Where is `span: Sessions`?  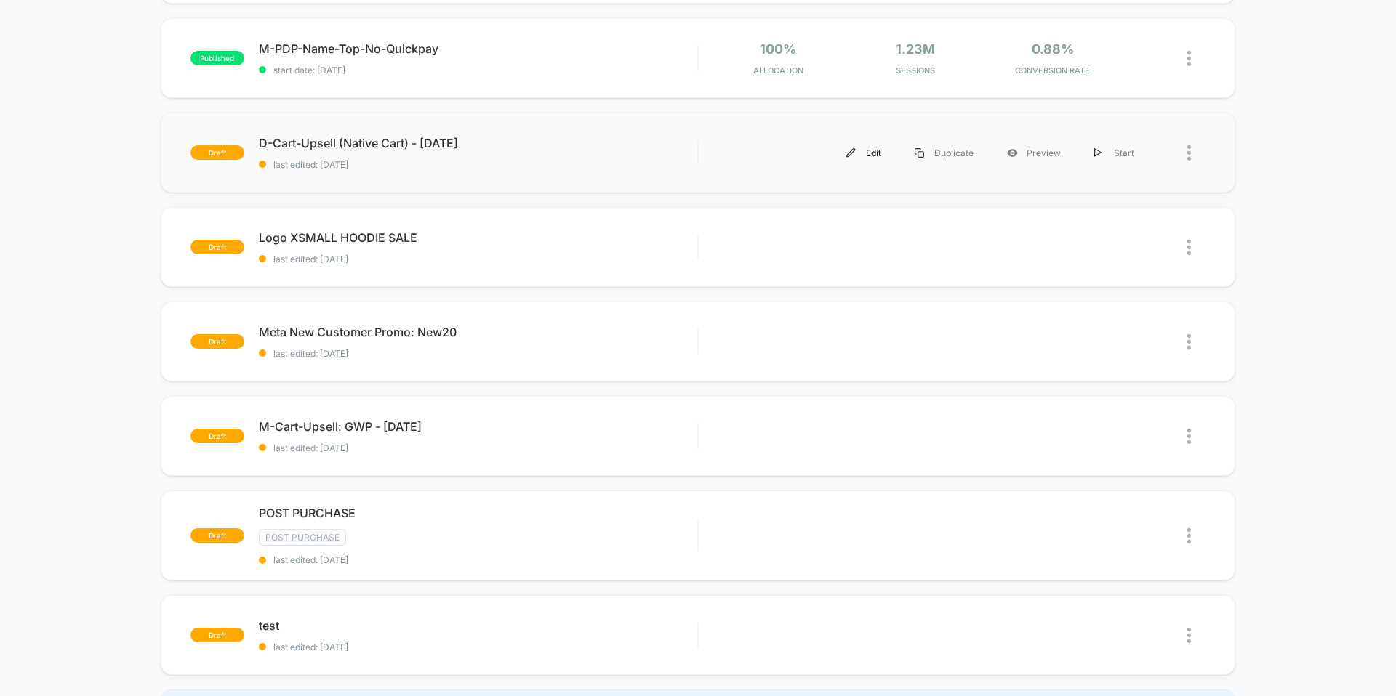 span: Sessions is located at coordinates (915, 71).